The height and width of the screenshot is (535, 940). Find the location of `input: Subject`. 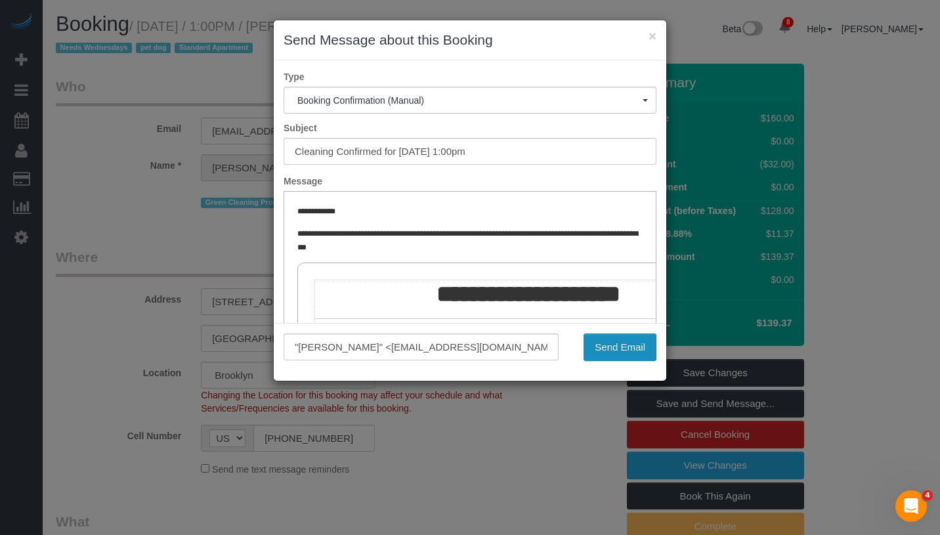

input: Subject is located at coordinates (470, 151).